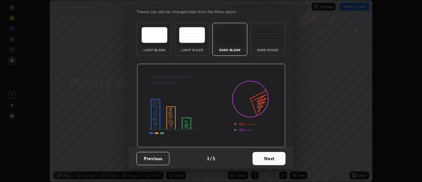 Image resolution: width=422 pixels, height=182 pixels. What do you see at coordinates (230, 50) in the screenshot?
I see `div: Dark Blank` at bounding box center [230, 50].